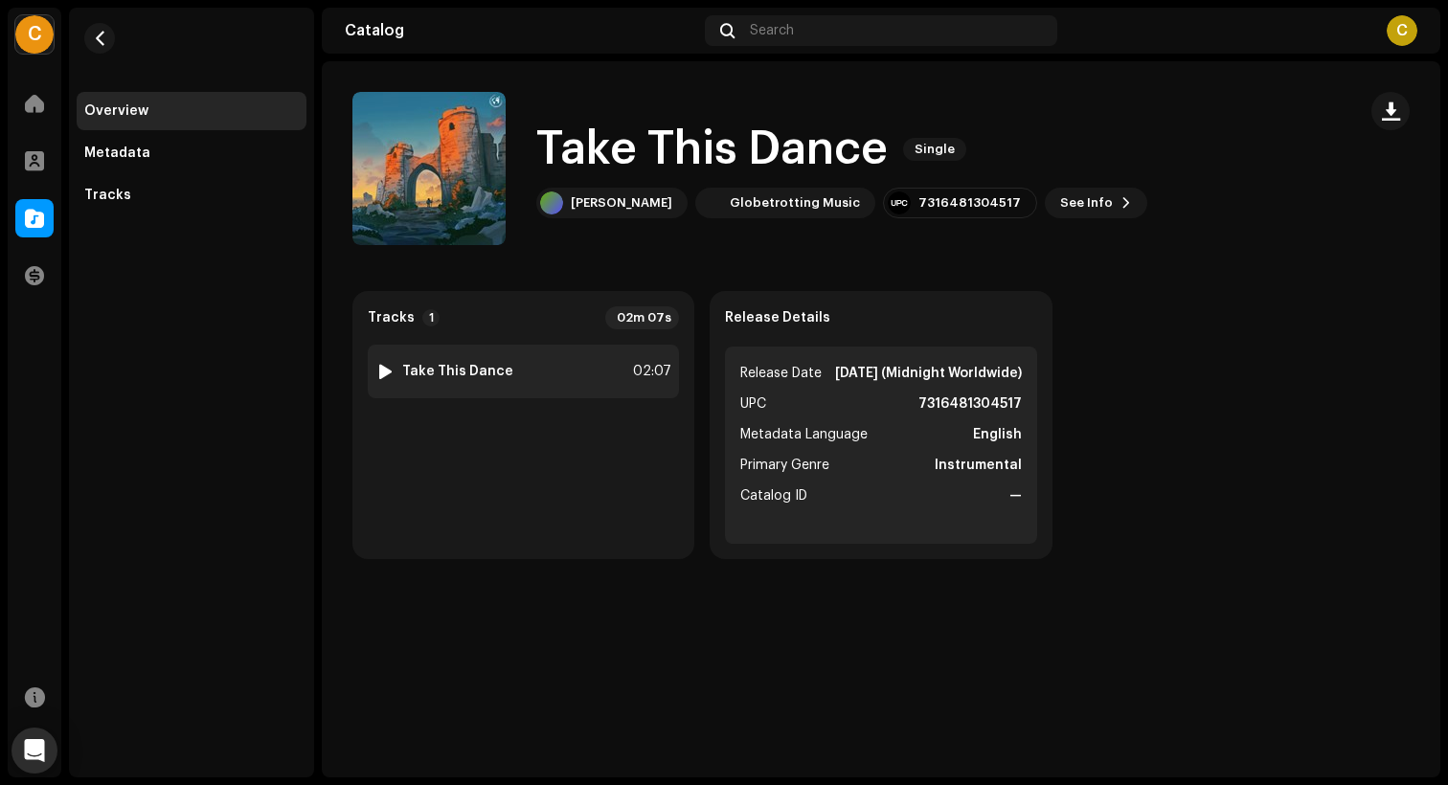  Describe the element at coordinates (970, 404) in the screenshot. I see `strong: 7316481304517` at that location.